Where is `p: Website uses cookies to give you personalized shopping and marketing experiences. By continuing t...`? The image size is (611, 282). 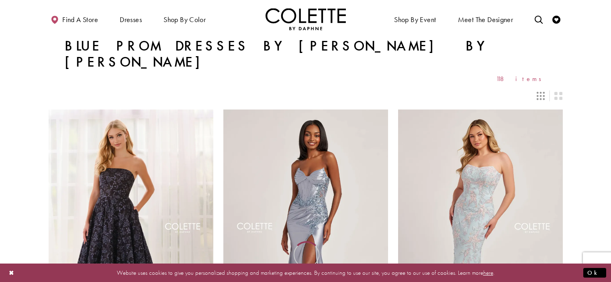
p: Website uses cookies to give you personalized shopping and marketing experiences. By continuing t... is located at coordinates (305, 273).